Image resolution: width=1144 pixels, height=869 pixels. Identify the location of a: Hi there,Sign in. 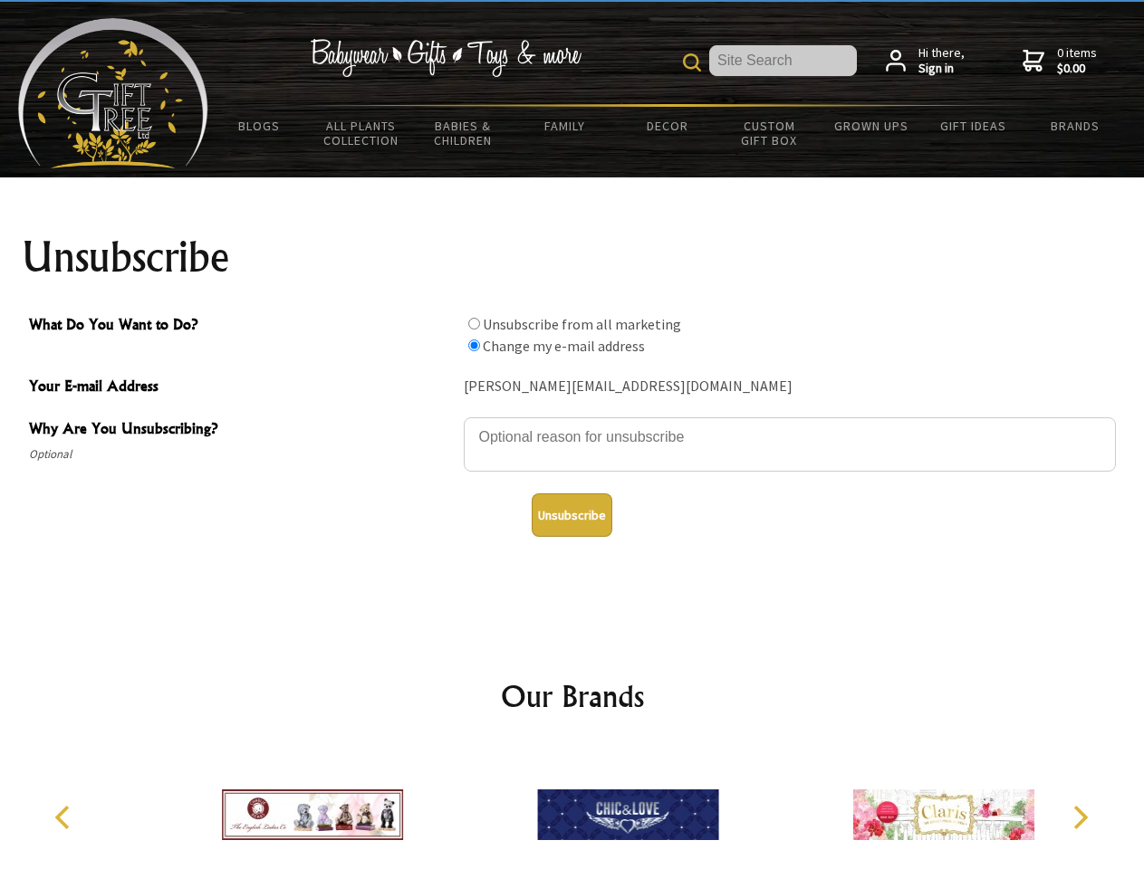
(924, 61).